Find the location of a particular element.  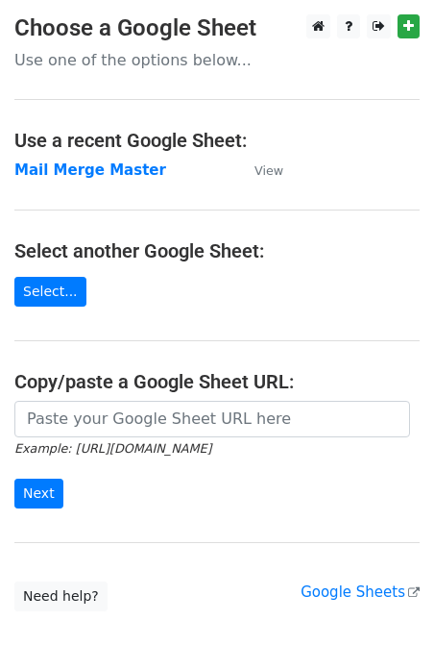

input: Next is located at coordinates (38, 493).